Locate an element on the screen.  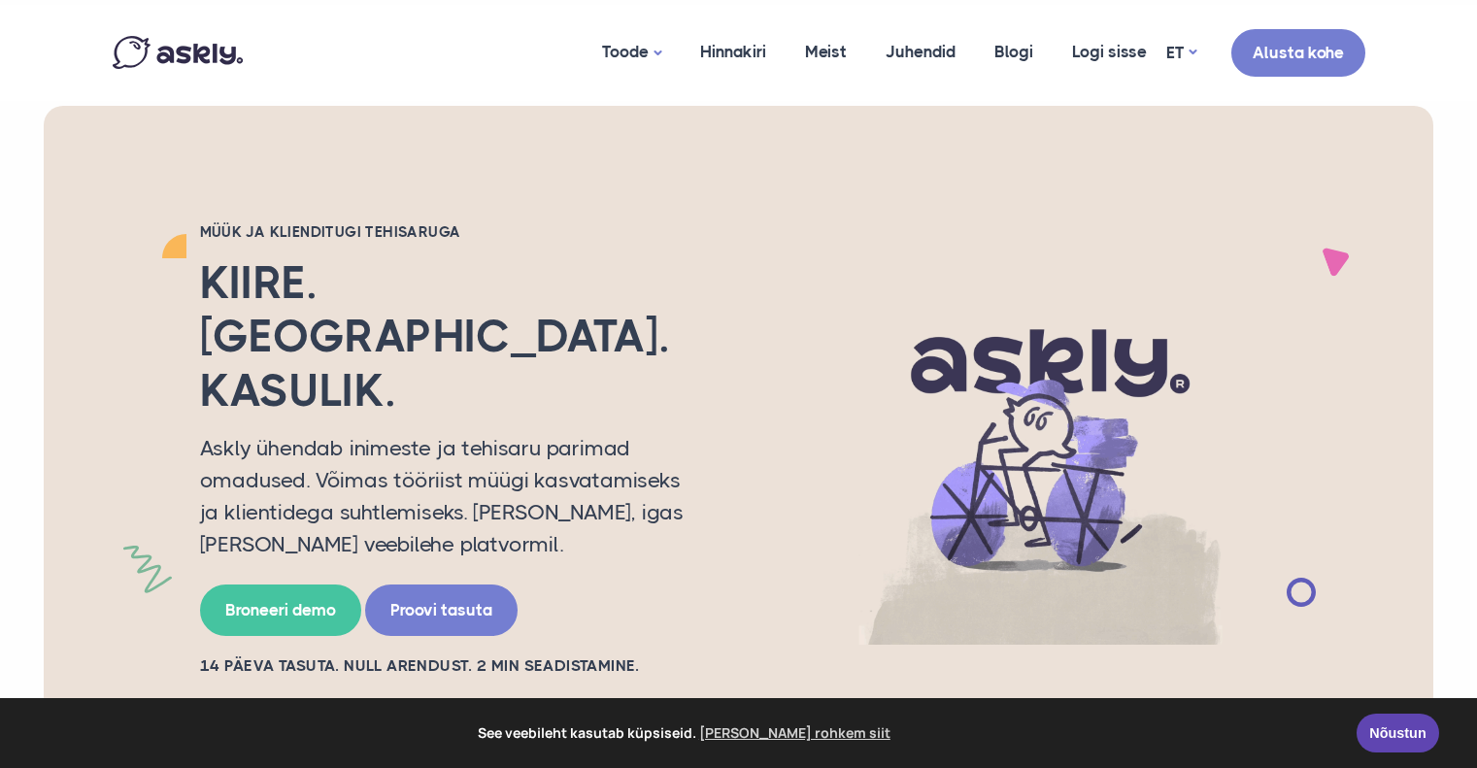
h2: Müük ja klienditugi tehisaruga is located at coordinates (452, 232).